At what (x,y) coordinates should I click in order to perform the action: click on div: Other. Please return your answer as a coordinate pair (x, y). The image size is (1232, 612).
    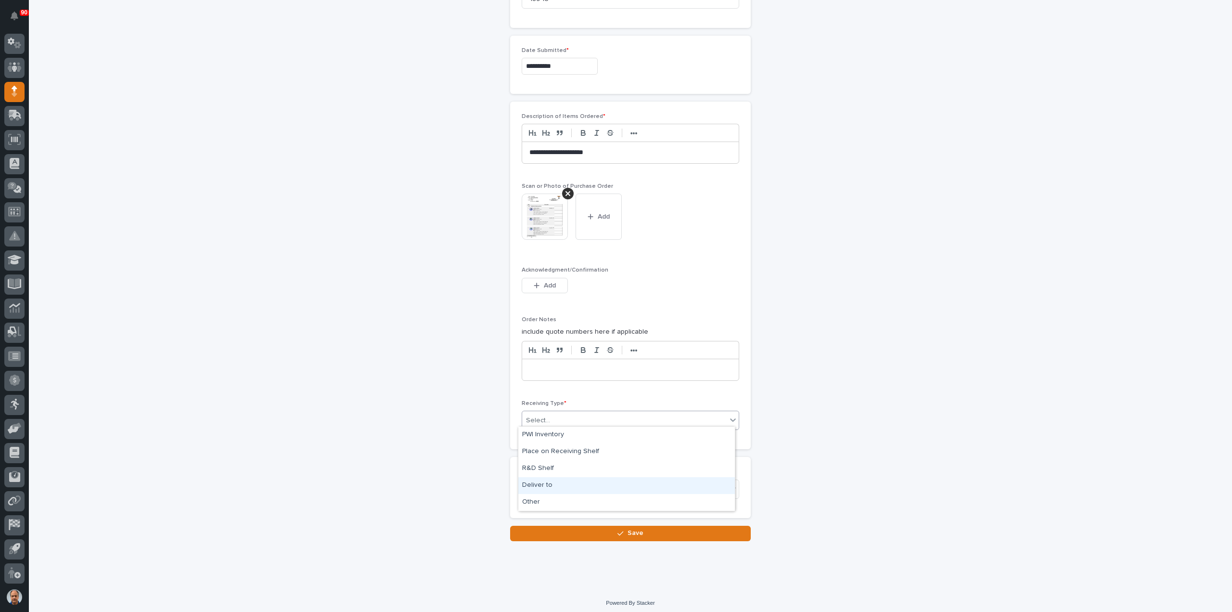
    Looking at the image, I should click on (627, 502).